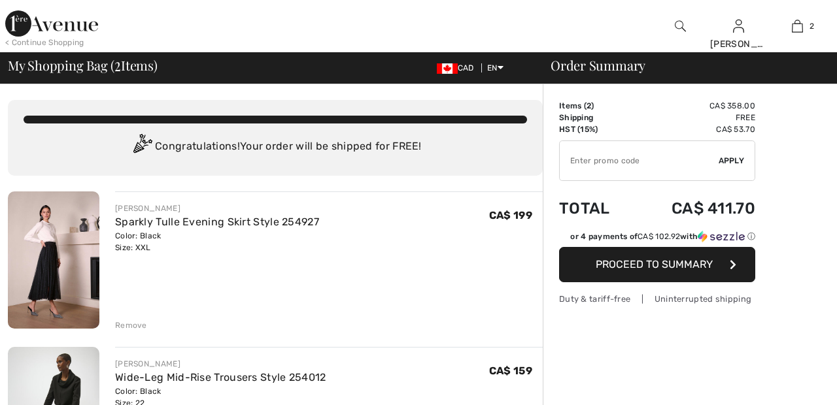 The width and height of the screenshot is (837, 405). I want to click on a: Sparkly Tulle Evening Skirt Style 254927, so click(217, 222).